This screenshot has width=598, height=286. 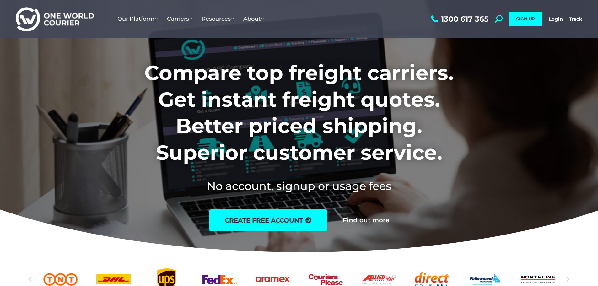 What do you see at coordinates (180, 19) in the screenshot?
I see `a: Carriers` at bounding box center [180, 19].